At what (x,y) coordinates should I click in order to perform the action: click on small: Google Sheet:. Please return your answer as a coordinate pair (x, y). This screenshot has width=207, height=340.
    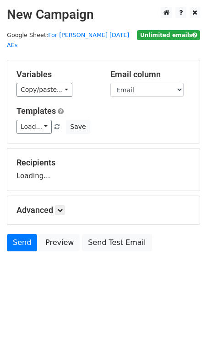
    Looking at the image, I should click on (68, 40).